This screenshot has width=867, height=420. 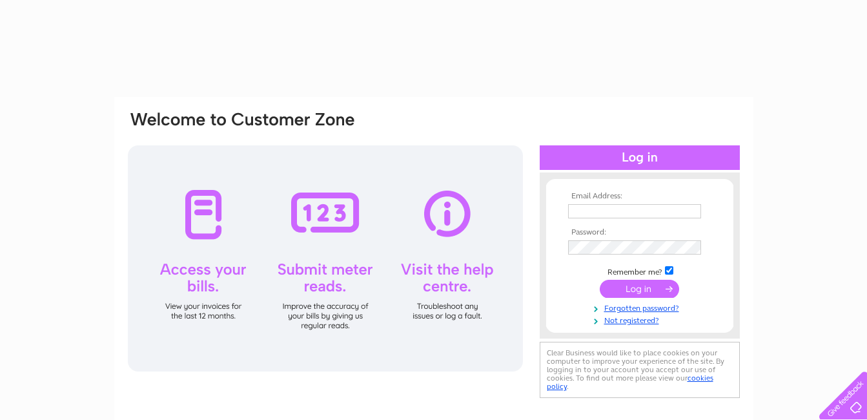 I want to click on th: Password:, so click(x=640, y=232).